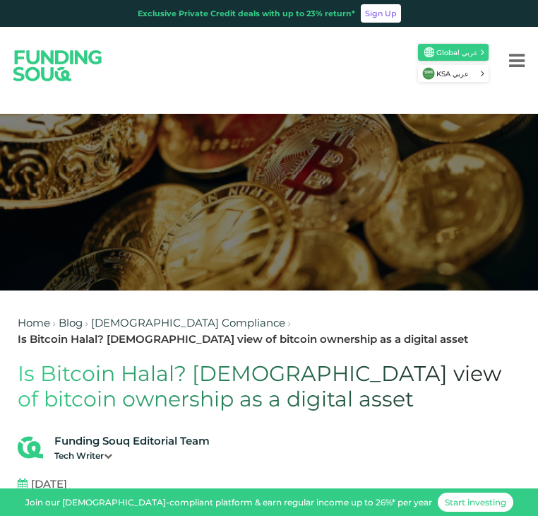 The height and width of the screenshot is (516, 538). Describe the element at coordinates (58, 66) in the screenshot. I see `img: Logo` at that location.